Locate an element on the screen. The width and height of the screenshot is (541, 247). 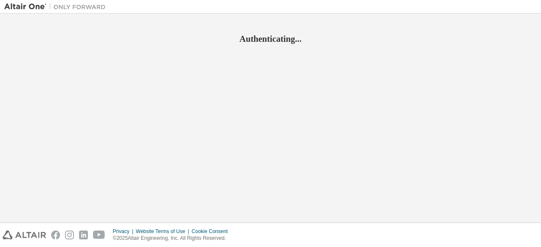
div: Cookie Consent is located at coordinates (212, 232).